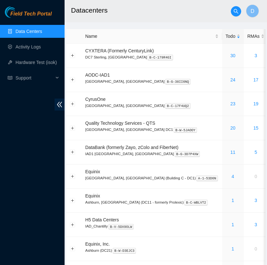 This screenshot has height=265, width=267. I want to click on a: Data Centers, so click(29, 31).